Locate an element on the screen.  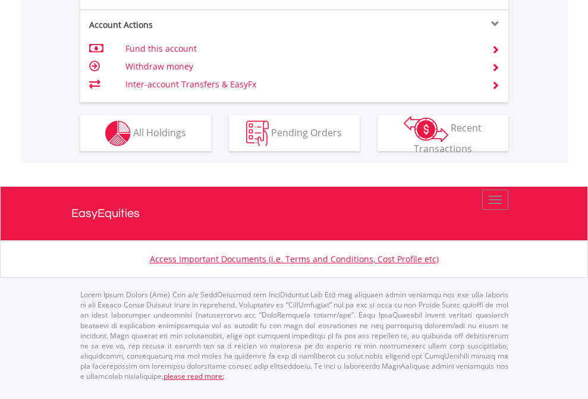
a: Access Important Documents (i.e. Terms and Conditions, Cost Profile etc) is located at coordinates (294, 259).